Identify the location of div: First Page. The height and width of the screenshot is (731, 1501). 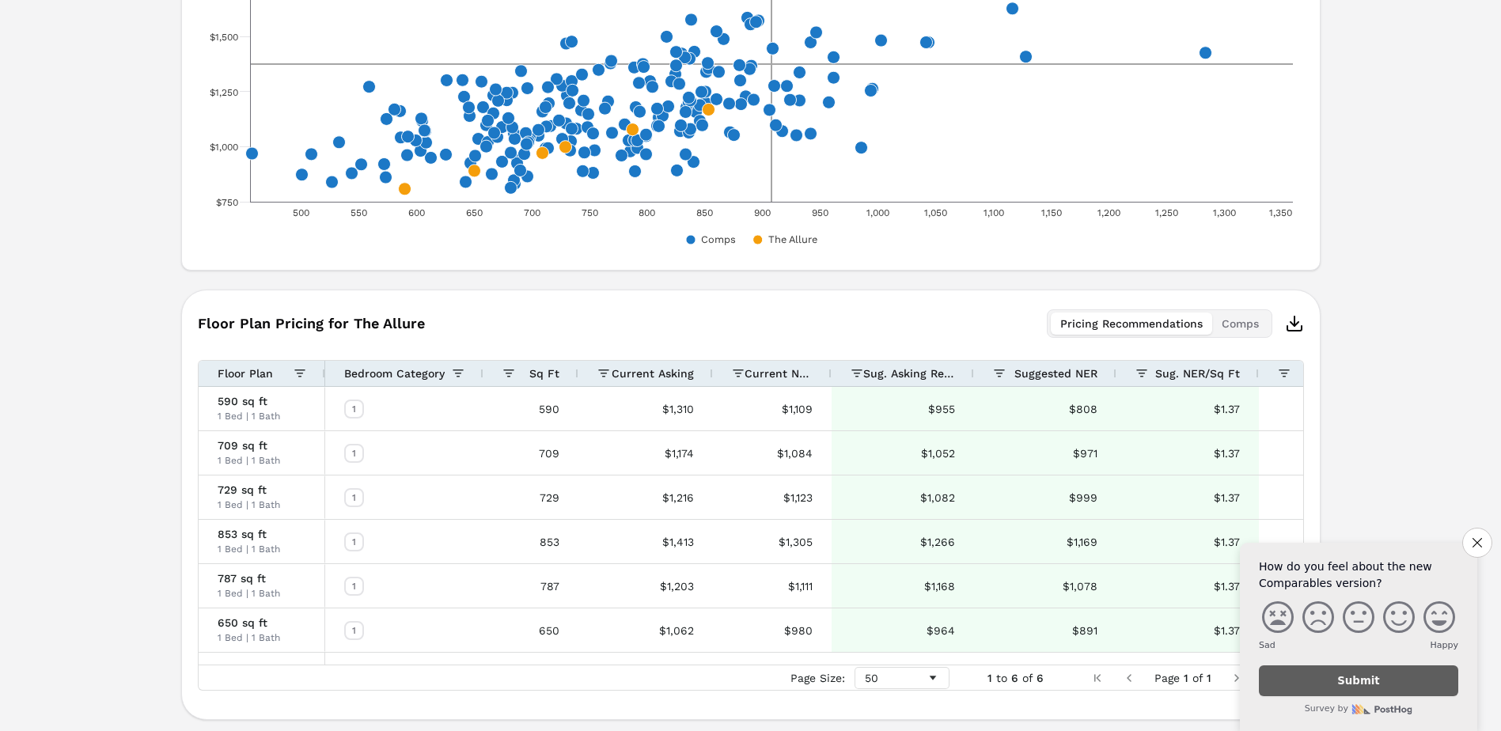
(1098, 678).